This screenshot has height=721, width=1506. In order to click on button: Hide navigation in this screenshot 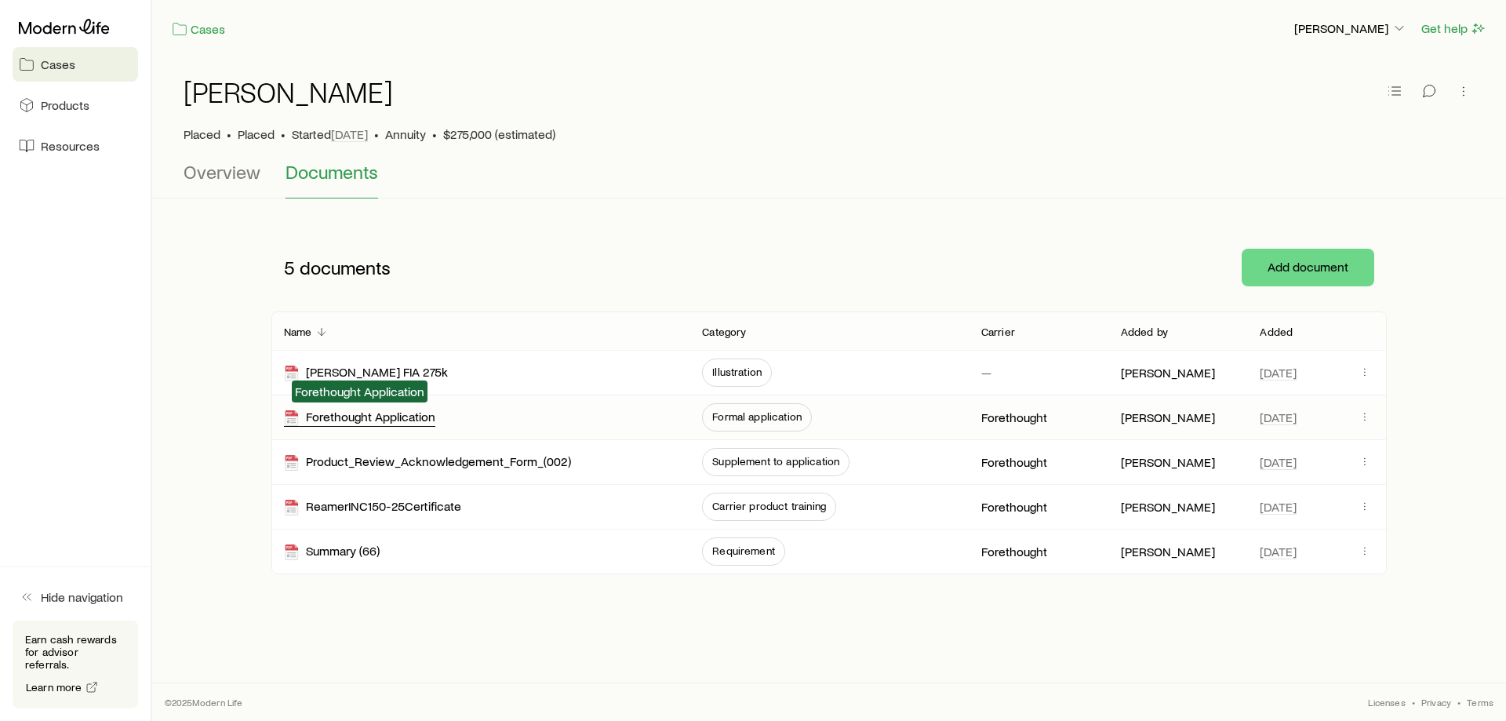, I will do `click(75, 597)`.